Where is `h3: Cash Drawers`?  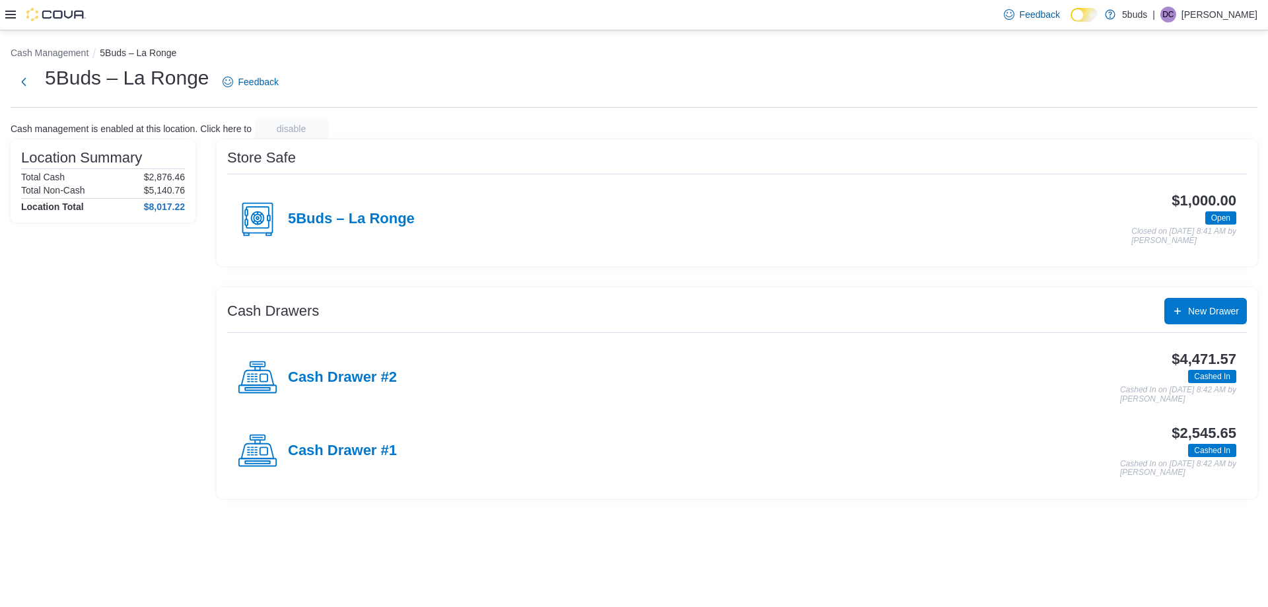
h3: Cash Drawers is located at coordinates (273, 311).